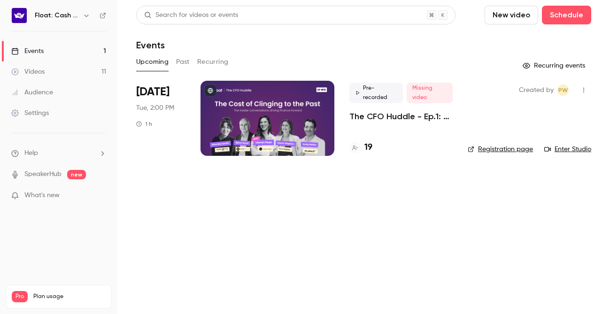 This screenshot has width=610, height=314. Describe the element at coordinates (368, 147) in the screenshot. I see `h4: 19` at that location.